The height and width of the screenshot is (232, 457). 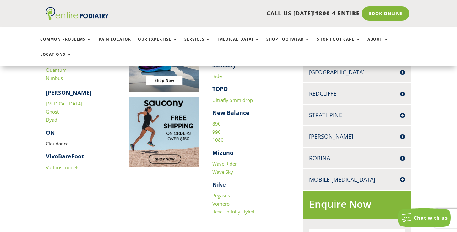 I want to click on a: 890, so click(x=217, y=124).